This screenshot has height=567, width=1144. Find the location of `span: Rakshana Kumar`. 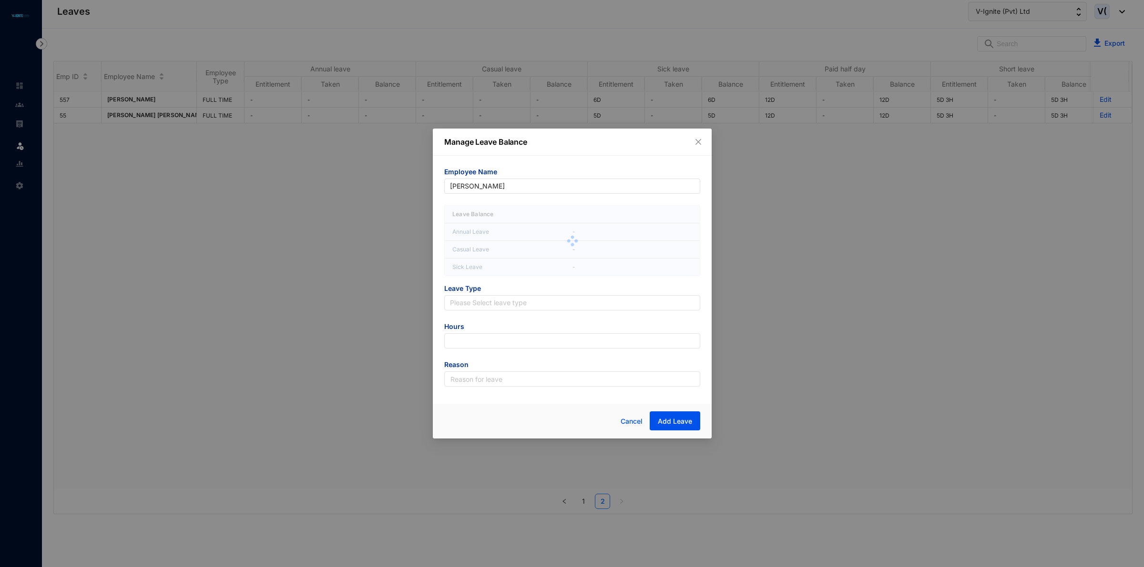

span: Rakshana Kumar is located at coordinates (572, 186).